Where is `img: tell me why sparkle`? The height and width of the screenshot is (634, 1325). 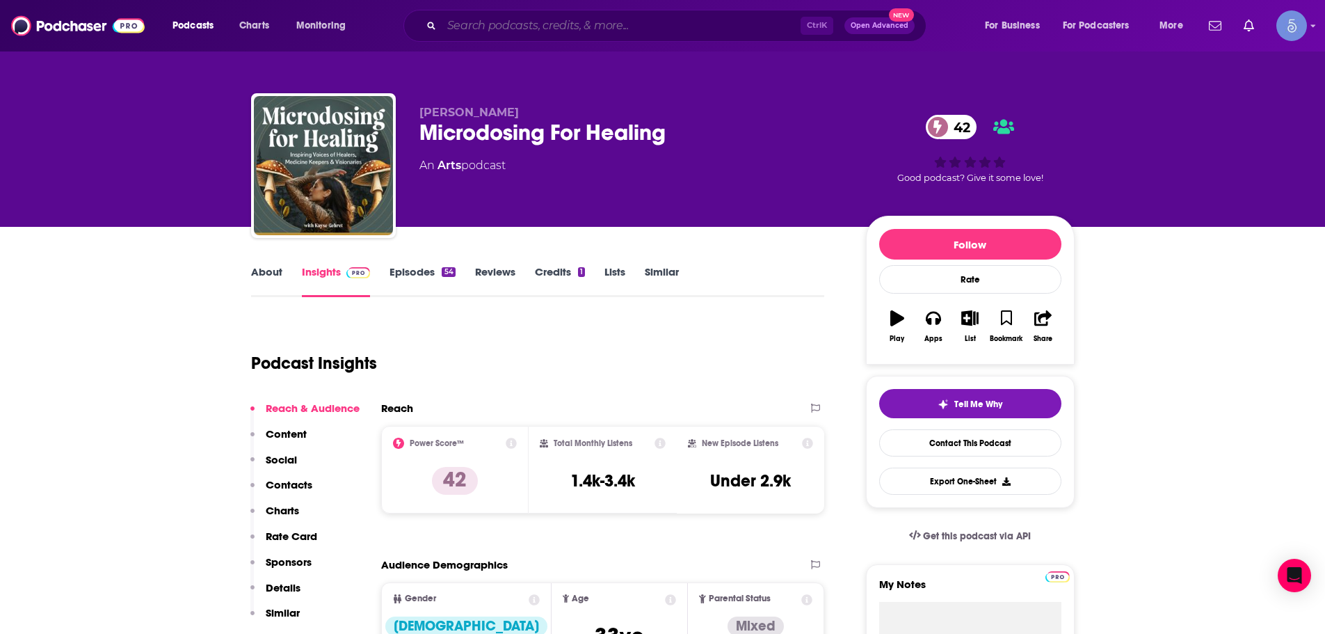
img: tell me why sparkle is located at coordinates (943, 404).